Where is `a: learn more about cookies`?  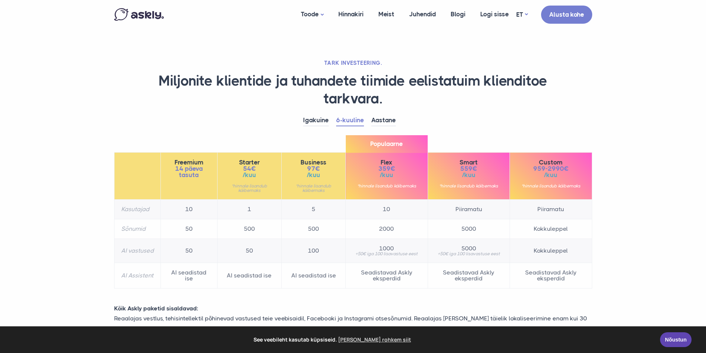 a: learn more about cookies is located at coordinates (374, 340).